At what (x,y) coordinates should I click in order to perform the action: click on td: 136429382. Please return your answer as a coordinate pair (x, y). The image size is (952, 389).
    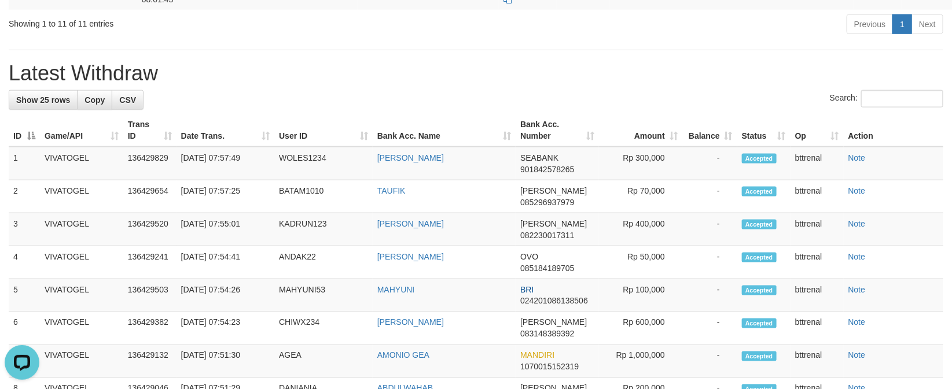
    Looking at the image, I should click on (150, 329).